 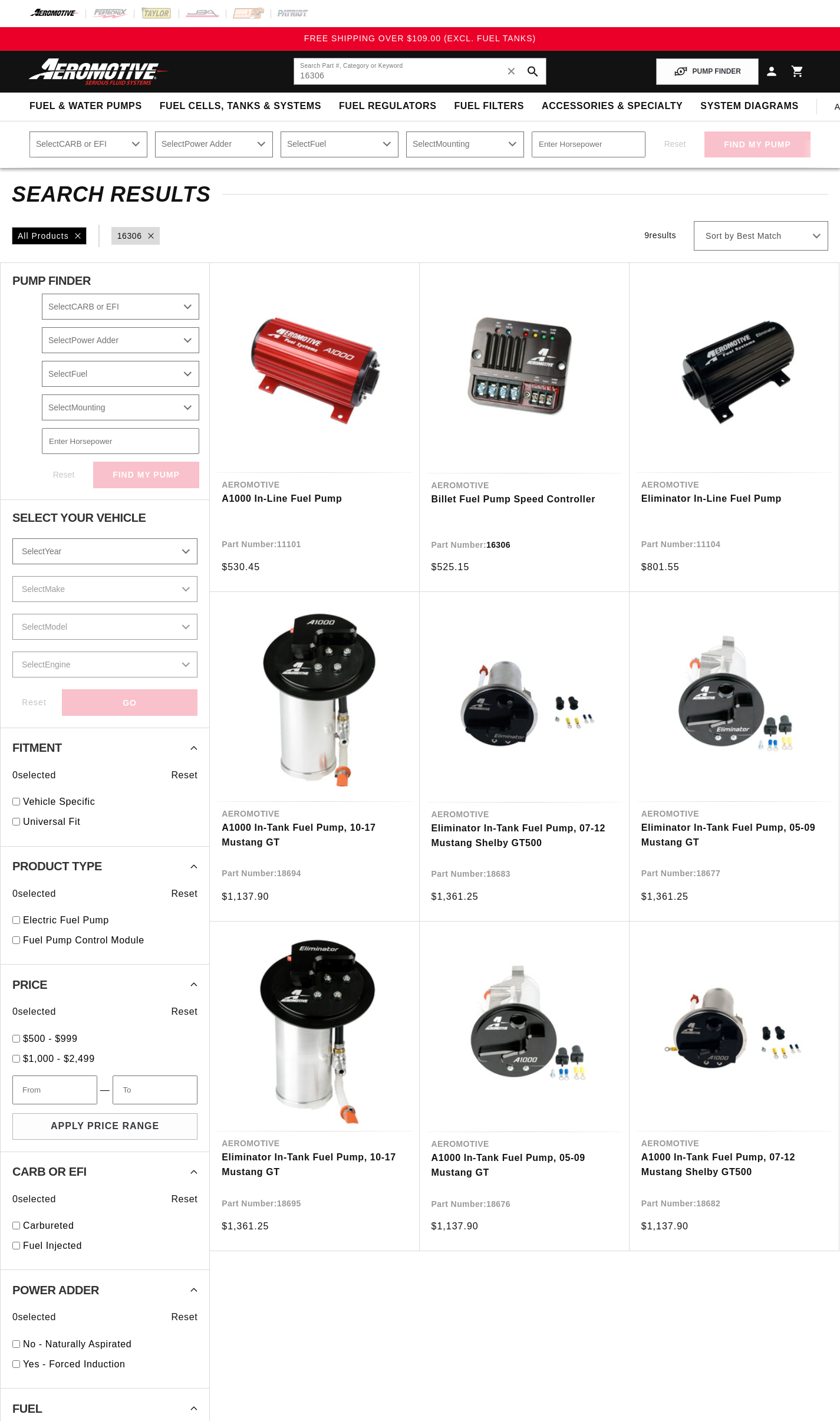 I want to click on button: Apply Price Range, so click(x=105, y=1127).